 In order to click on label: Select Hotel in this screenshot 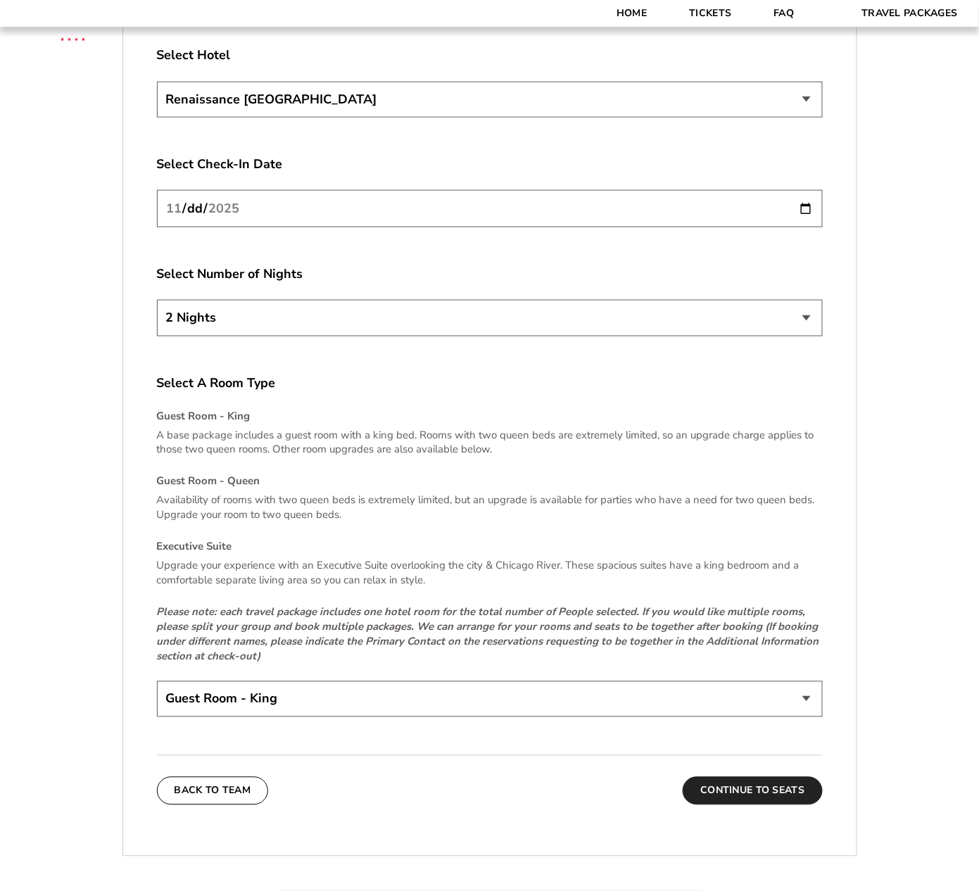, I will do `click(490, 55)`.